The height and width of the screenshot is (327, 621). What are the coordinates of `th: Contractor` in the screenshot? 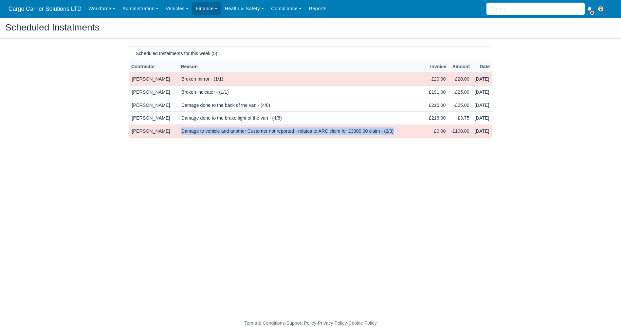 It's located at (154, 66).